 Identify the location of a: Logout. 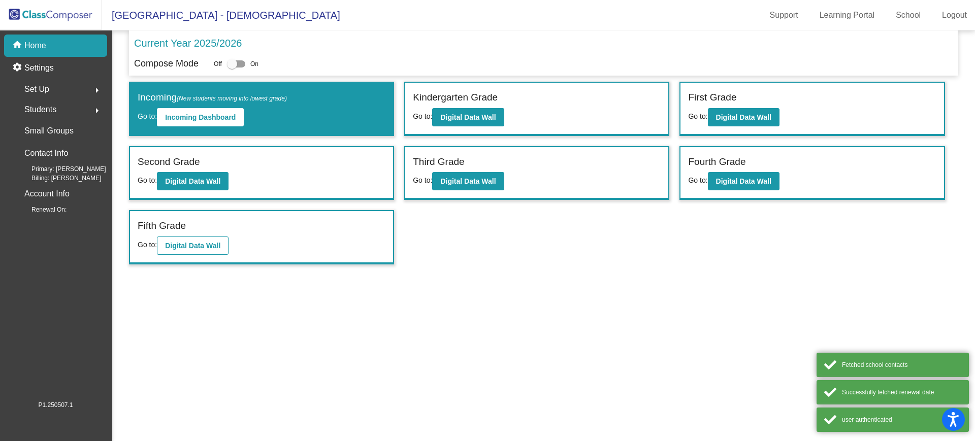
(954, 15).